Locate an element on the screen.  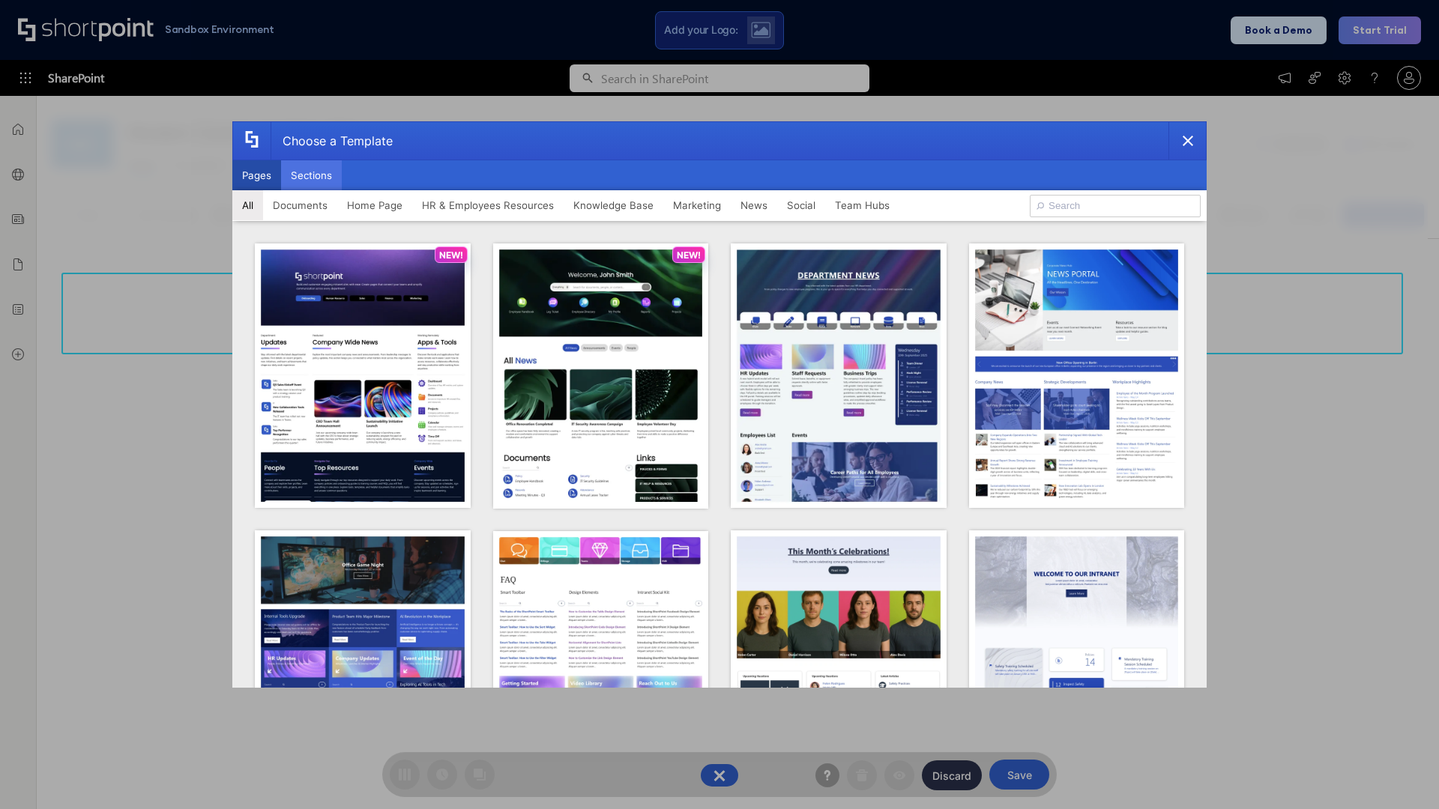
button: Social is located at coordinates (801, 205).